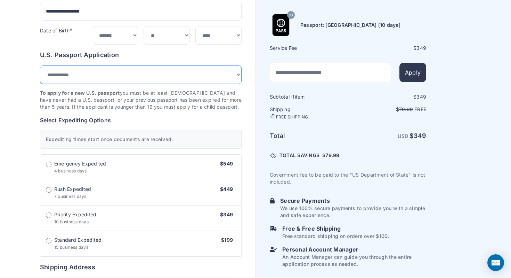 The image size is (511, 278). What do you see at coordinates (71, 221) in the screenshot?
I see `span: 10 business days` at bounding box center [71, 221].